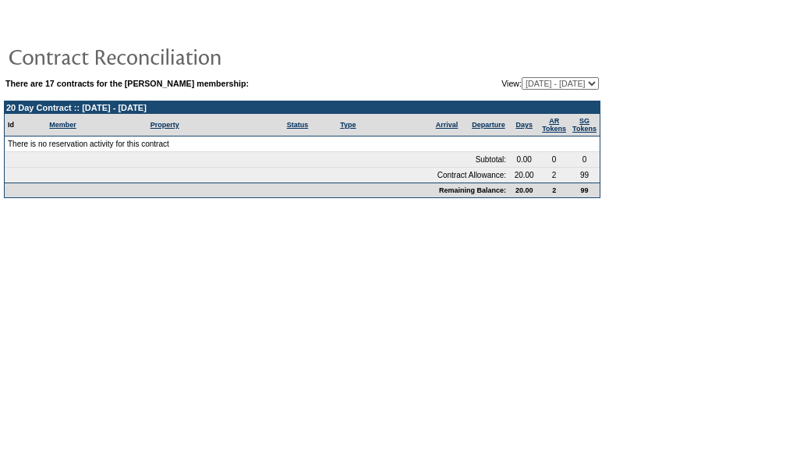 This screenshot has height=468, width=786. I want to click on td: Remaining Balance:, so click(257, 189).